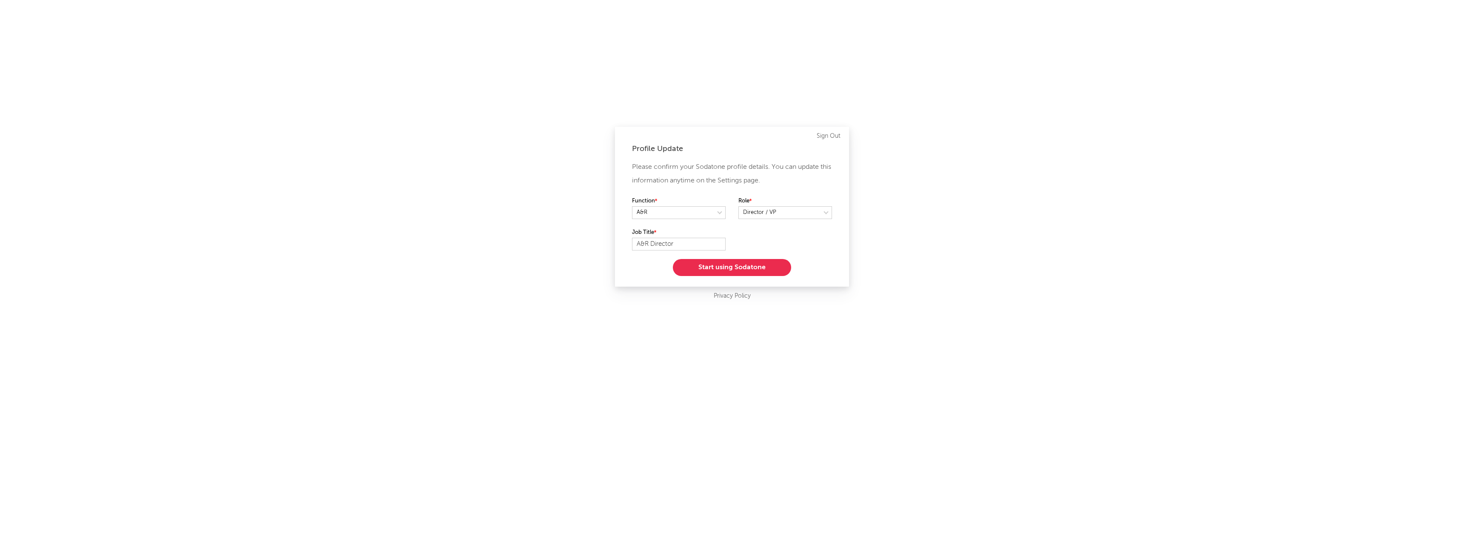 The width and height of the screenshot is (1464, 555). What do you see at coordinates (732, 149) in the screenshot?
I see `div: Profile Update` at bounding box center [732, 149].